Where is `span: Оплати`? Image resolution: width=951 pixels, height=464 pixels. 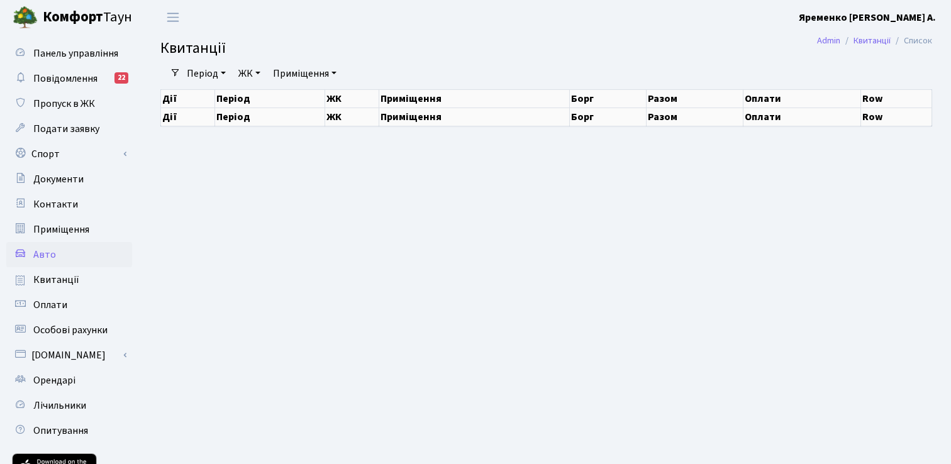 span: Оплати is located at coordinates (50, 305).